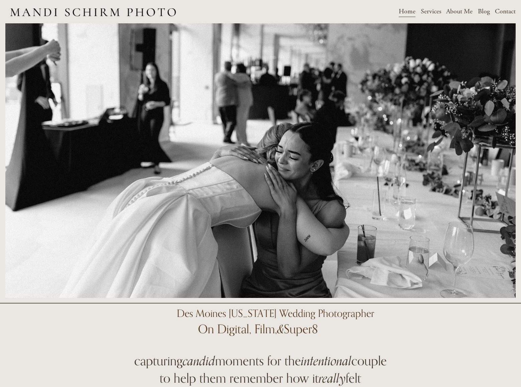  I want to click on span: Services, so click(431, 12).